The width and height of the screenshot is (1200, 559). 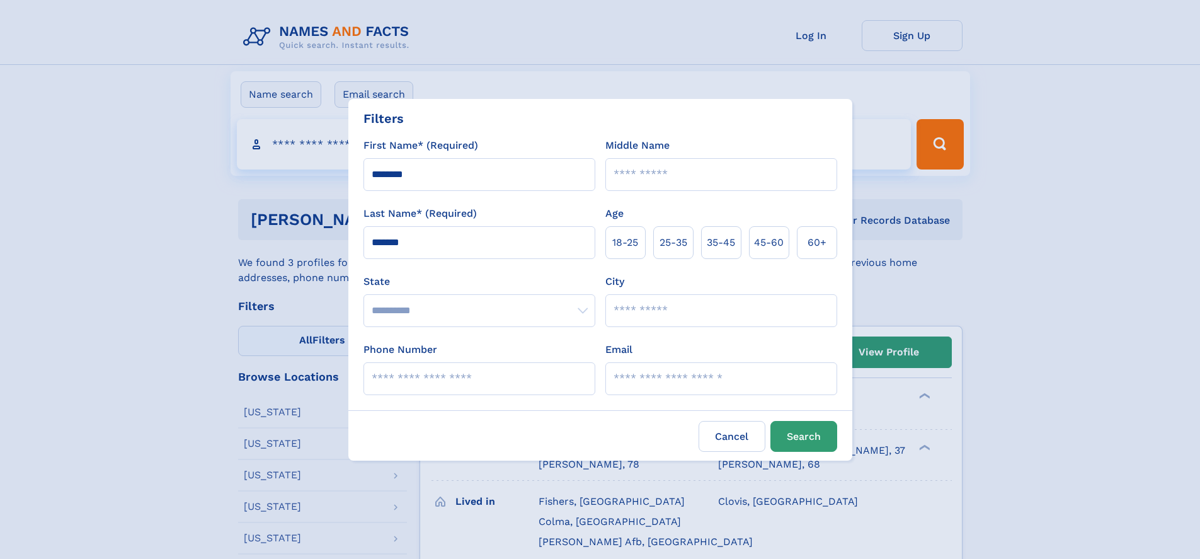 What do you see at coordinates (768, 243) in the screenshot?
I see `span: 45‑60` at bounding box center [768, 243].